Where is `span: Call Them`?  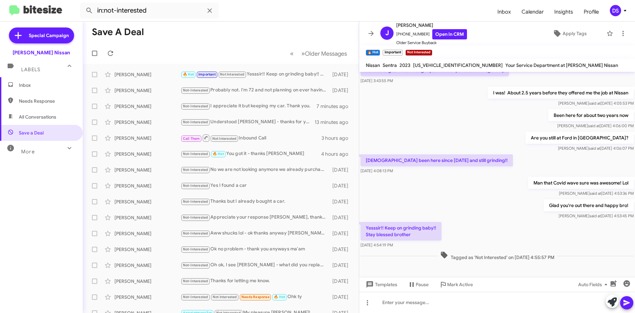
span: Call Them is located at coordinates (192, 138).